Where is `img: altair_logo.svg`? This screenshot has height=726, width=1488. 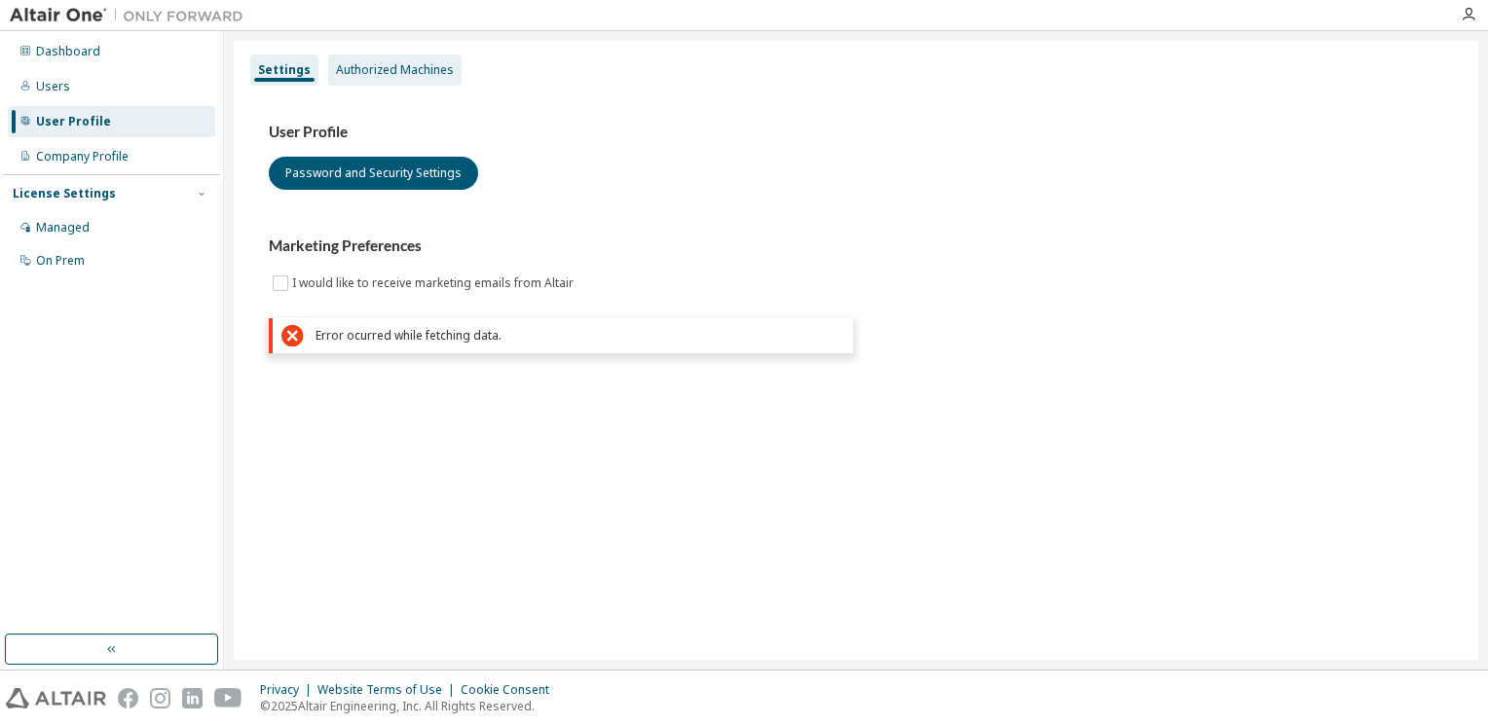 img: altair_logo.svg is located at coordinates (56, 698).